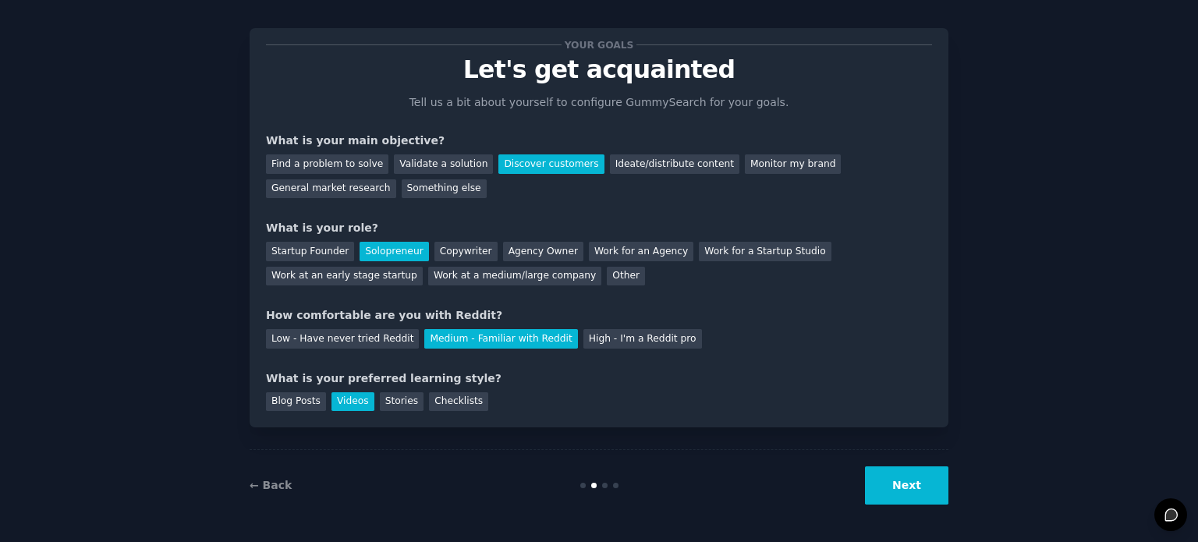  Describe the element at coordinates (543, 251) in the screenshot. I see `div: Agency Owner` at that location.